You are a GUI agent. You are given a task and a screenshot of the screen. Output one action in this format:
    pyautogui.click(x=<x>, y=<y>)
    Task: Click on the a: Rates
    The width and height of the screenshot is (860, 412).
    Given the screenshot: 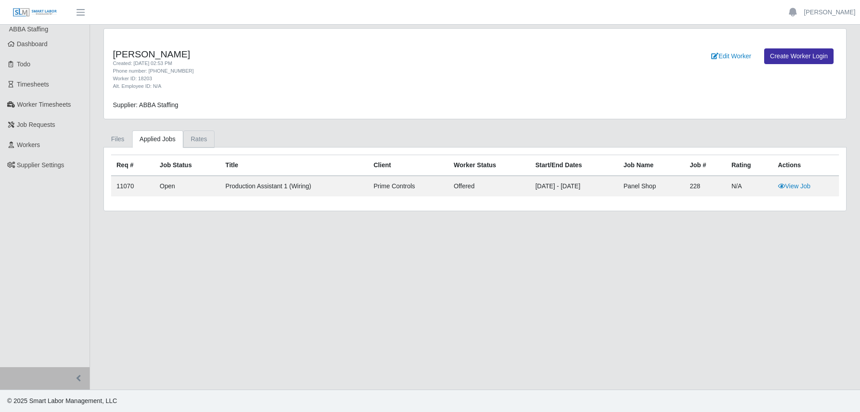 What is the action you would take?
    pyautogui.click(x=199, y=139)
    